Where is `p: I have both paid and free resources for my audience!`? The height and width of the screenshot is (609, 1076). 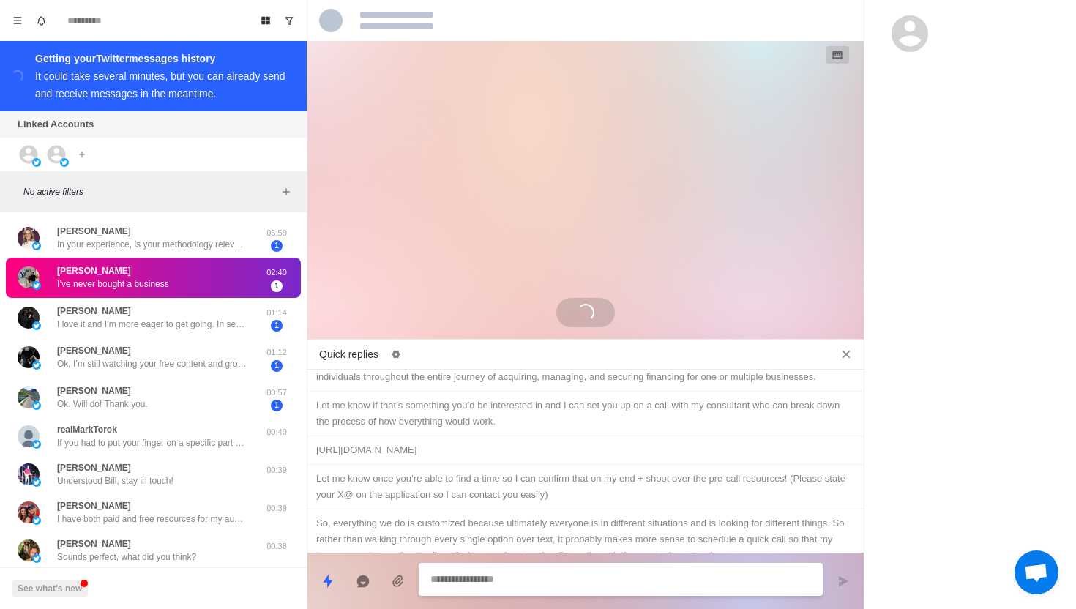 p: I have both paid and free resources for my audience! is located at coordinates (152, 519).